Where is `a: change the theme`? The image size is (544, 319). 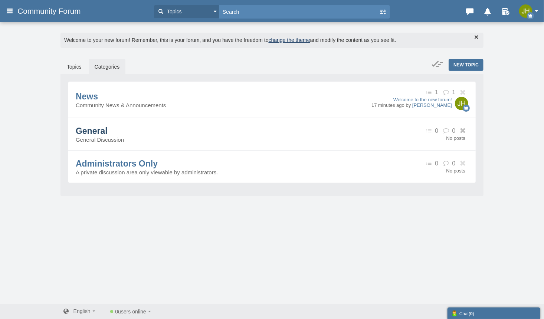 a: change the theme is located at coordinates (289, 40).